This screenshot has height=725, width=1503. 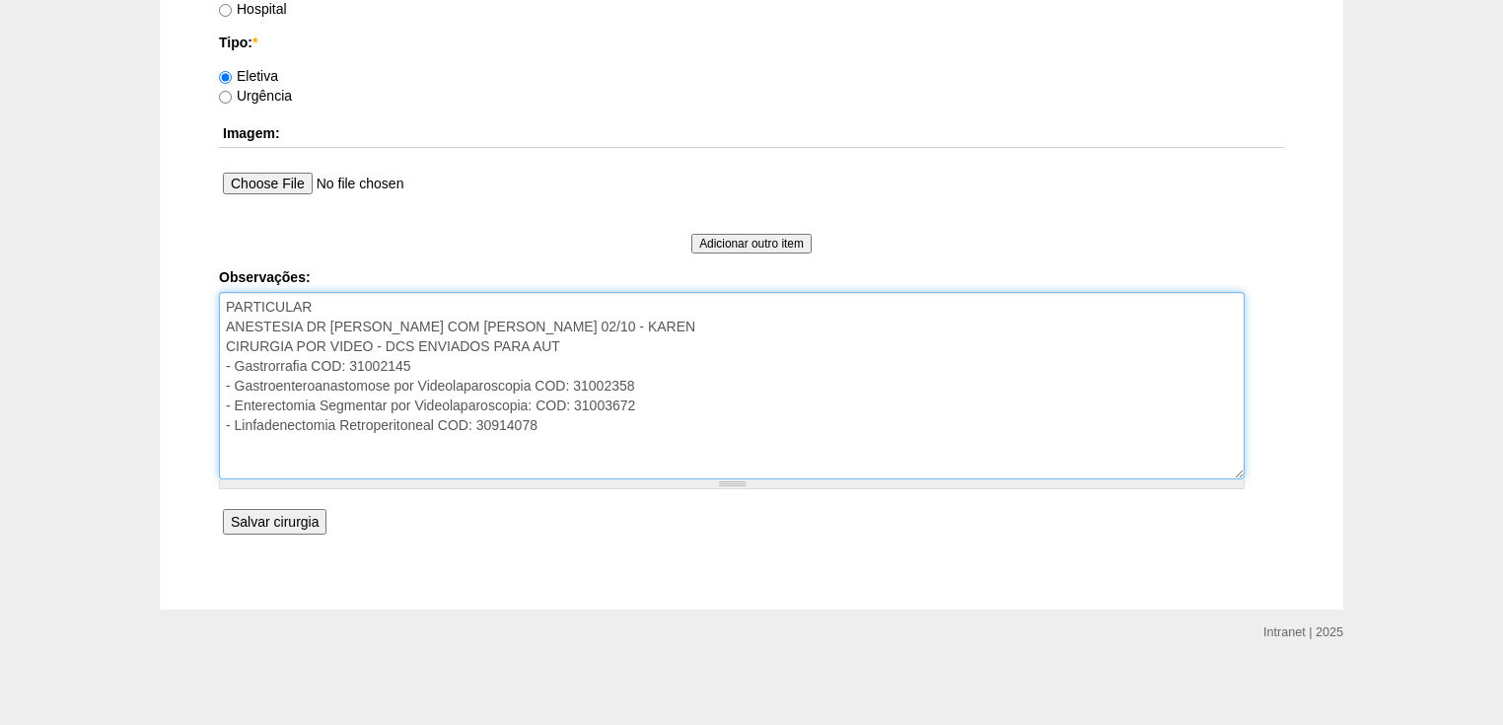 I want to click on label: Tipo:, so click(x=751, y=42).